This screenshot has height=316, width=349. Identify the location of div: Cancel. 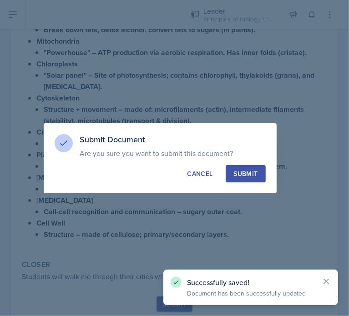
(200, 174).